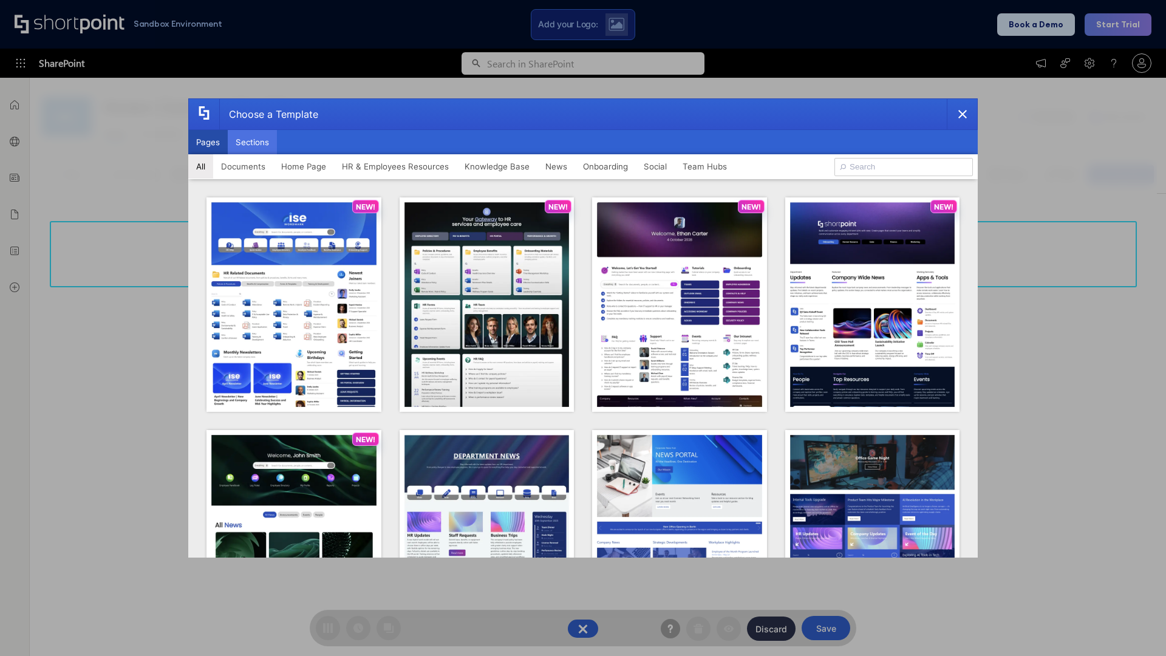 The height and width of the screenshot is (656, 1166). Describe the element at coordinates (200, 166) in the screenshot. I see `button: All` at that location.